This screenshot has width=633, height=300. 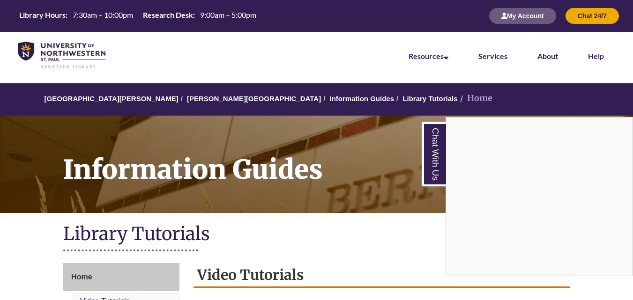 What do you see at coordinates (493, 56) in the screenshot?
I see `a: Services` at bounding box center [493, 56].